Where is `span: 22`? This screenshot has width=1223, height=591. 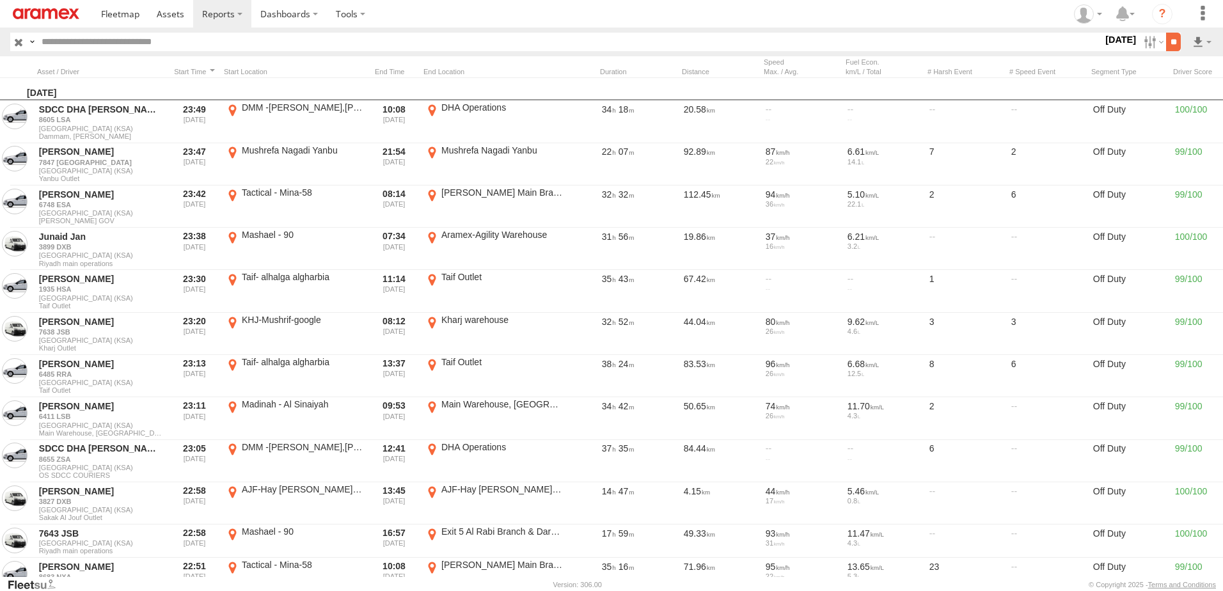
span: 22 is located at coordinates (609, 152).